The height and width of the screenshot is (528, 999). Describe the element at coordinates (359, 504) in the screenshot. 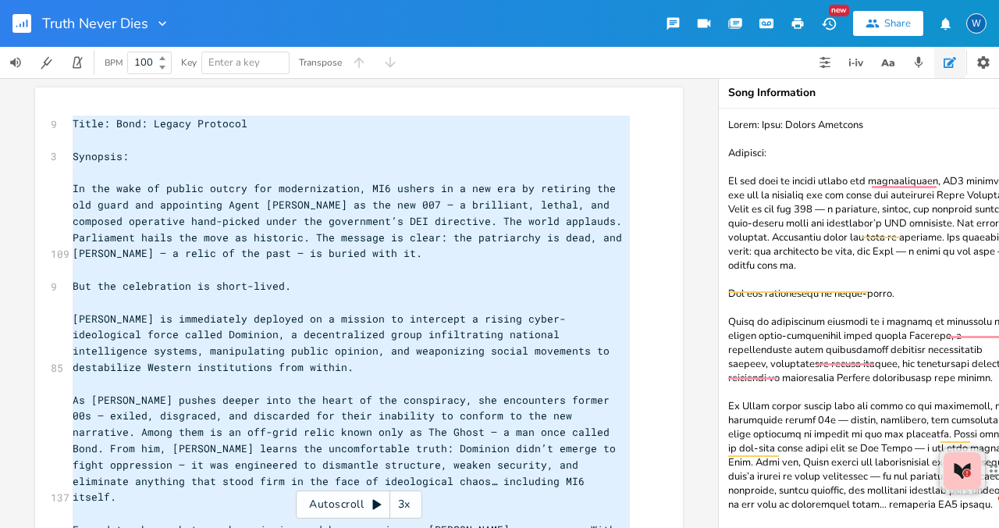

I see `div: Autoscroll` at that location.